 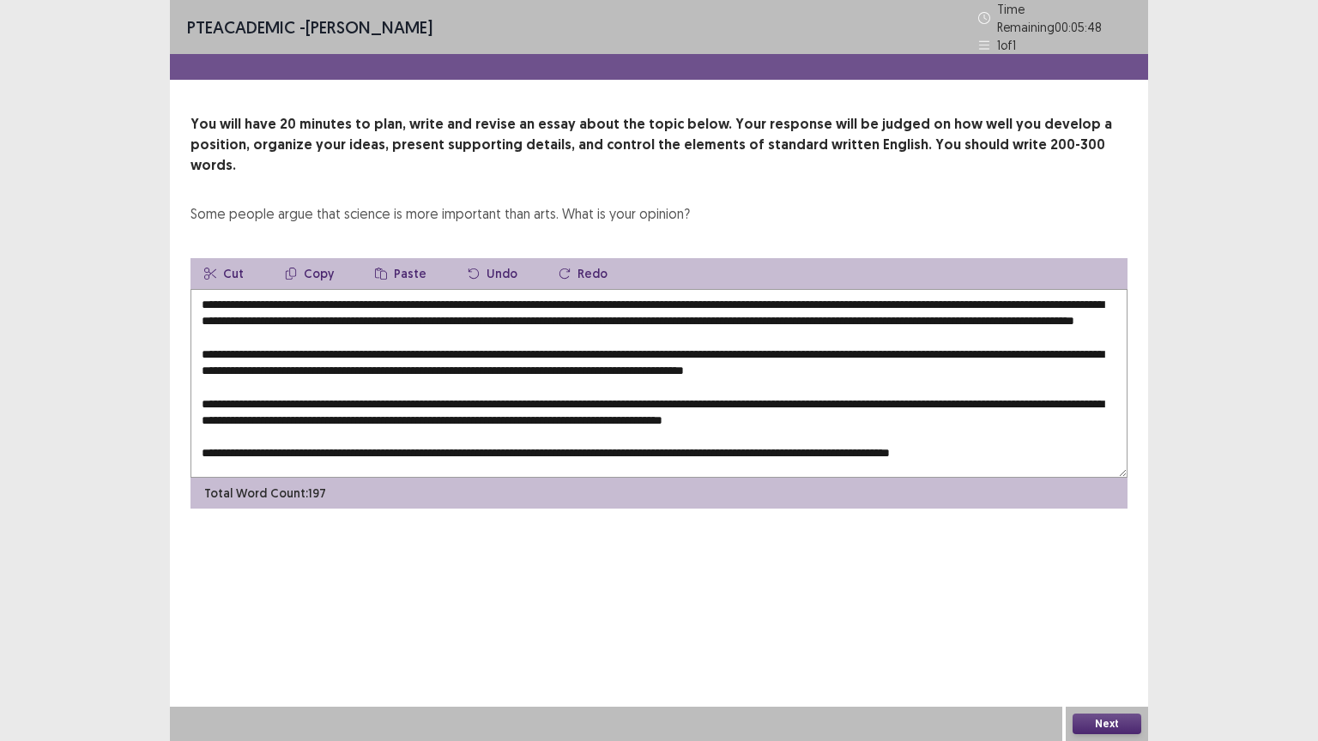 I want to click on button: Undo, so click(x=493, y=274).